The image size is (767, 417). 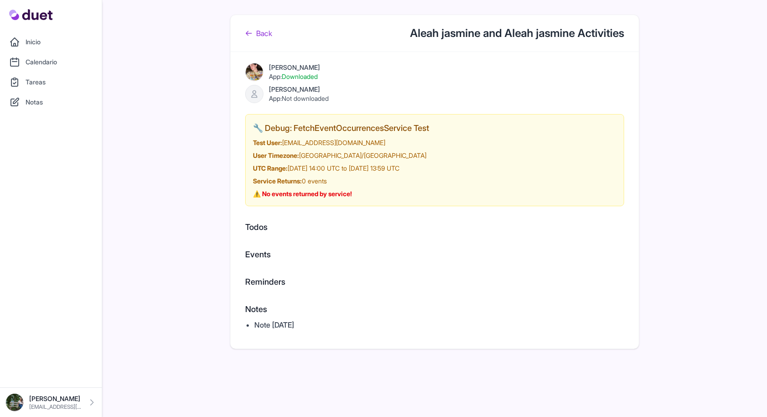 I want to click on h2: 🔧 Debug: FetchEventOccurrencesService Test, so click(x=435, y=128).